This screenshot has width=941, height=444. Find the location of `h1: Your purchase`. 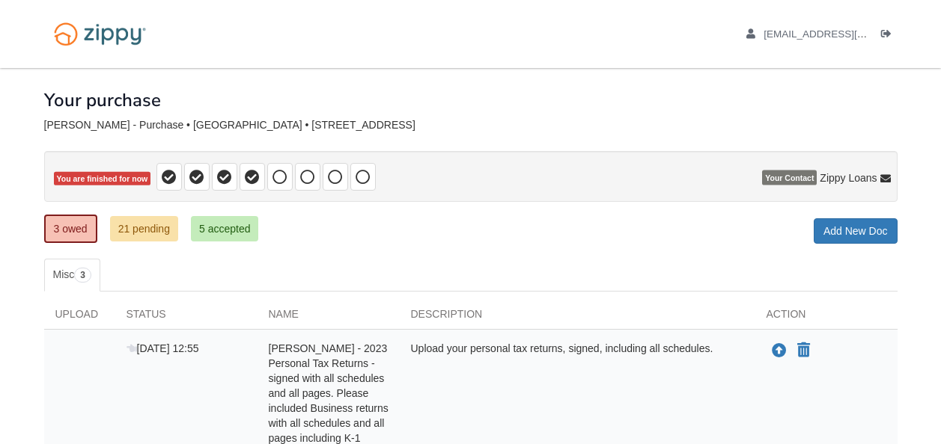

h1: Your purchase is located at coordinates (103, 100).